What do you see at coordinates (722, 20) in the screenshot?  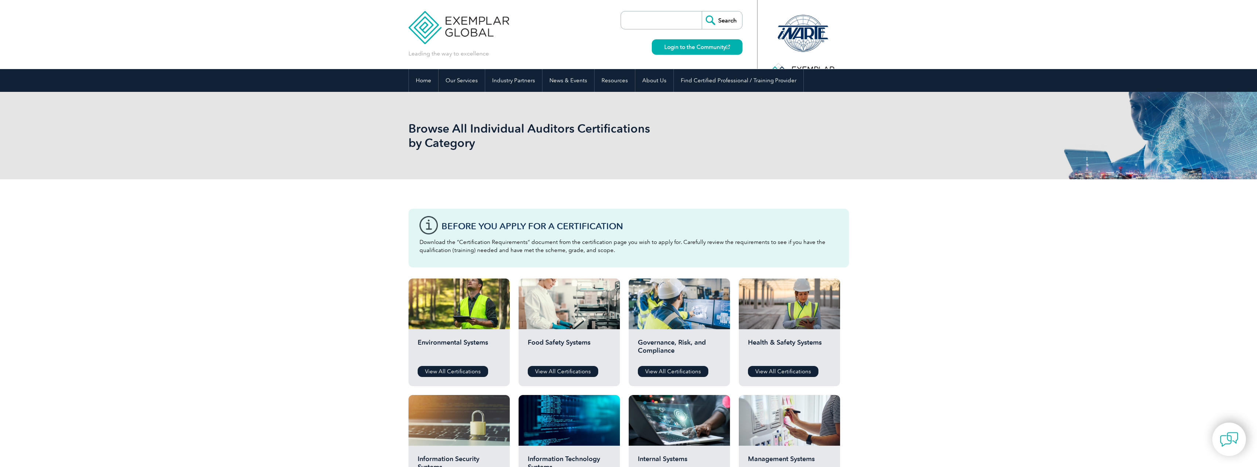 I see `input: Search` at bounding box center [722, 20].